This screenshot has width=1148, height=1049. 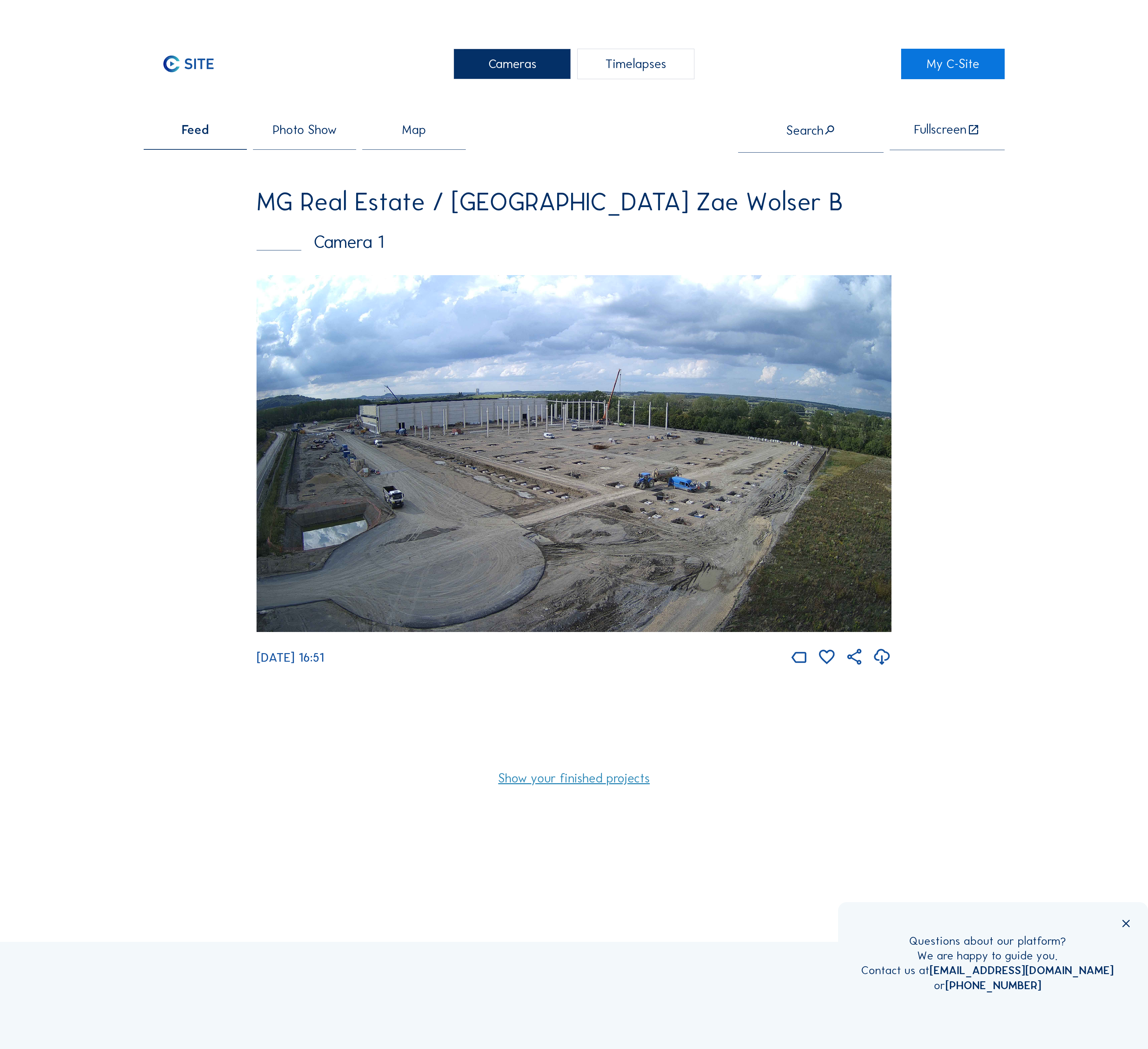 What do you see at coordinates (195, 130) in the screenshot?
I see `span: Feed` at bounding box center [195, 130].